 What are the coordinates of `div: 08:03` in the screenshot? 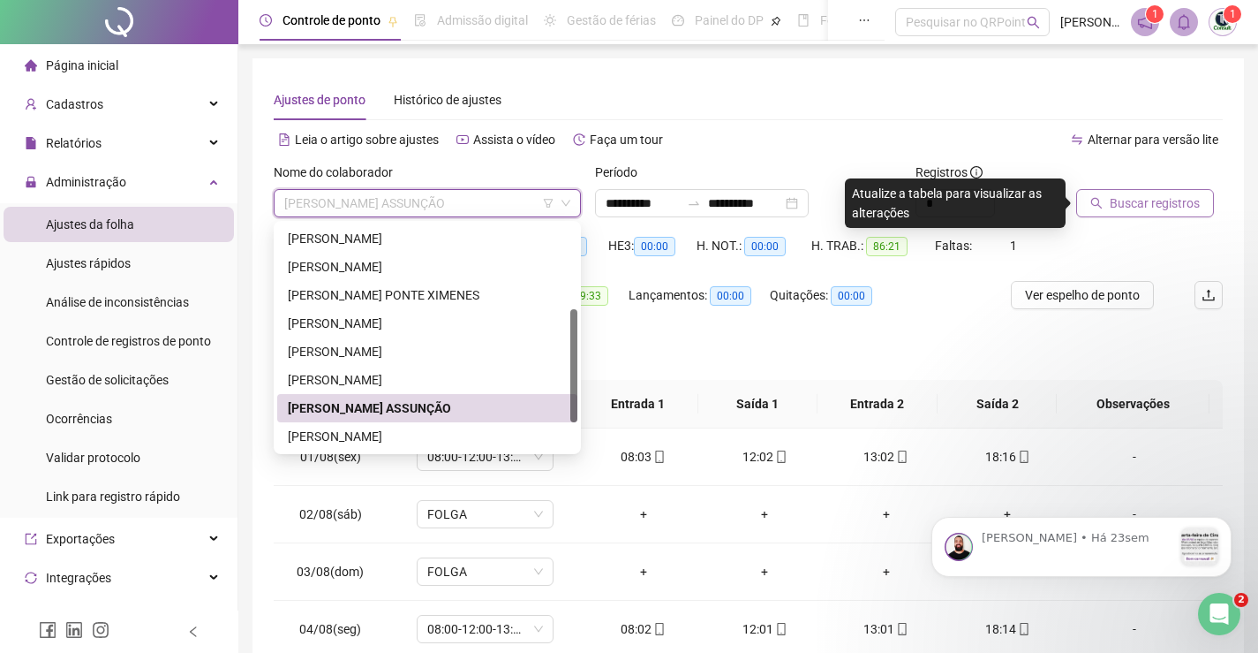 It's located at (644, 457).